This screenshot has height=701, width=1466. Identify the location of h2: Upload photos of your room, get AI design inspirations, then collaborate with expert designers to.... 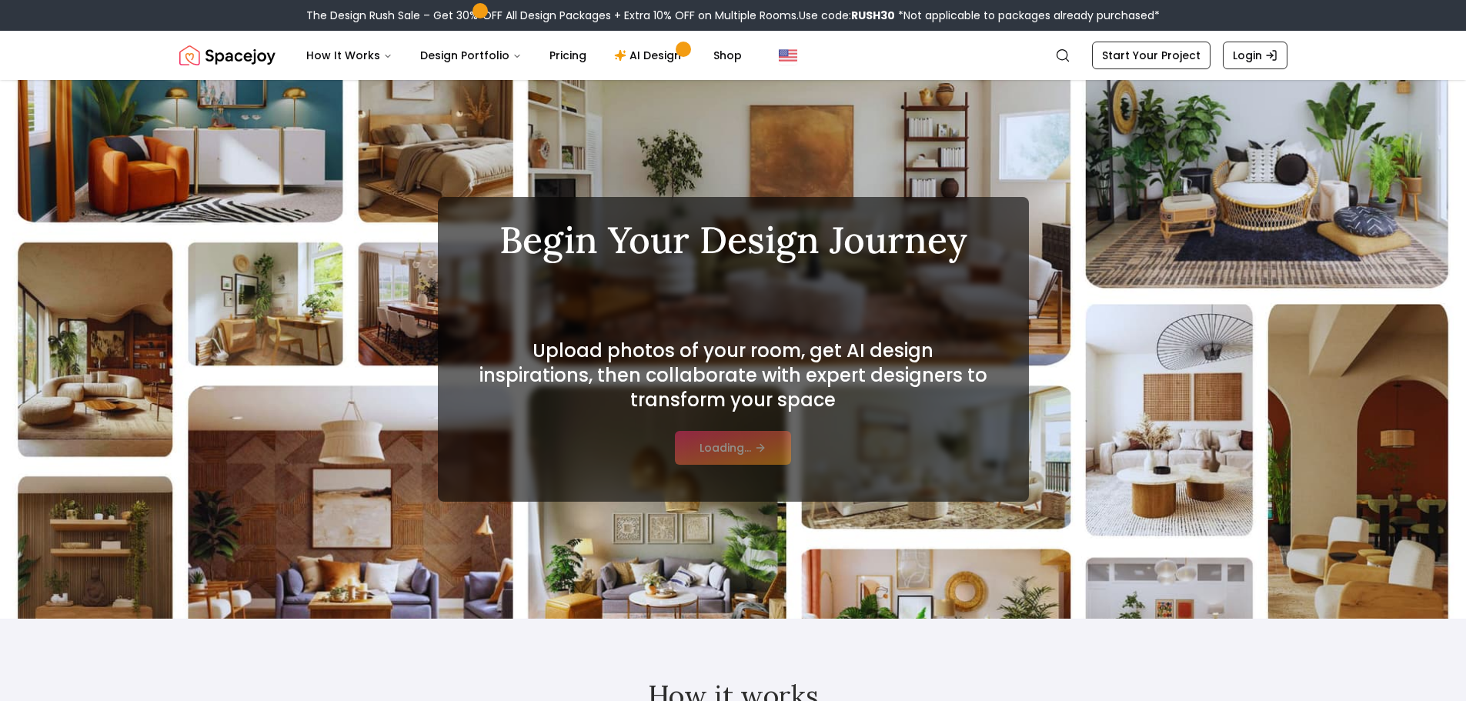
(733, 375).